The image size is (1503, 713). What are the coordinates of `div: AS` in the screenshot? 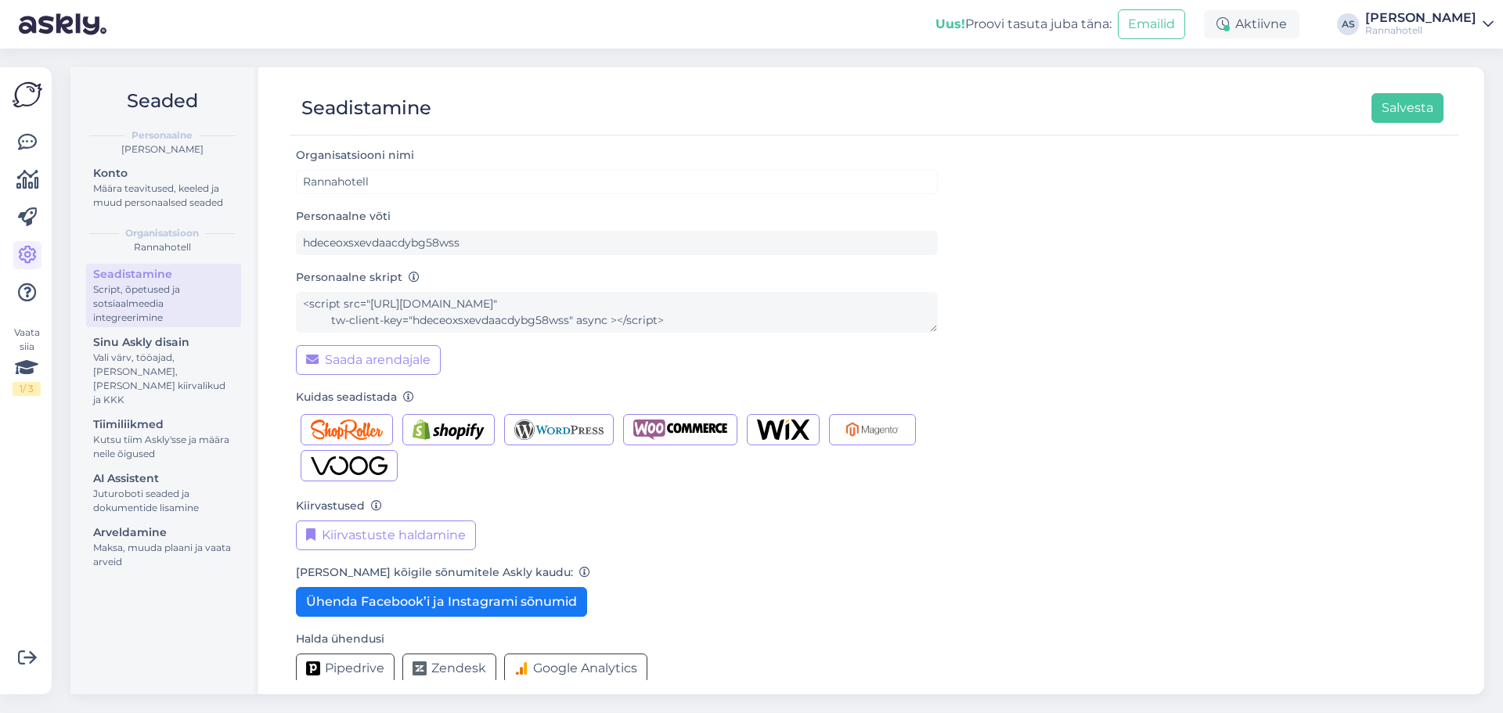 It's located at (1348, 24).